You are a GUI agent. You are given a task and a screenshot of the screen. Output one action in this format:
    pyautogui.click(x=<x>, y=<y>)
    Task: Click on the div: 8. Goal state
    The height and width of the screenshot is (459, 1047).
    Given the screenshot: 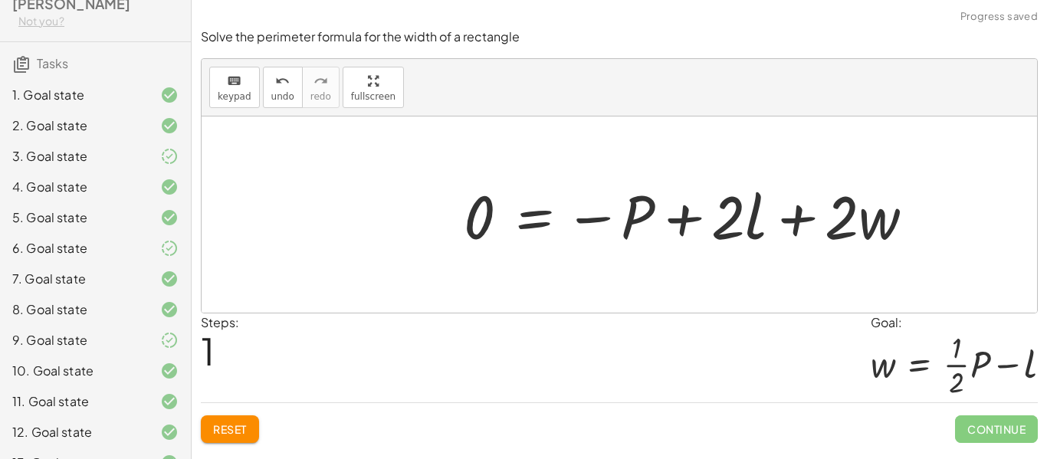 What is the action you would take?
    pyautogui.click(x=74, y=310)
    